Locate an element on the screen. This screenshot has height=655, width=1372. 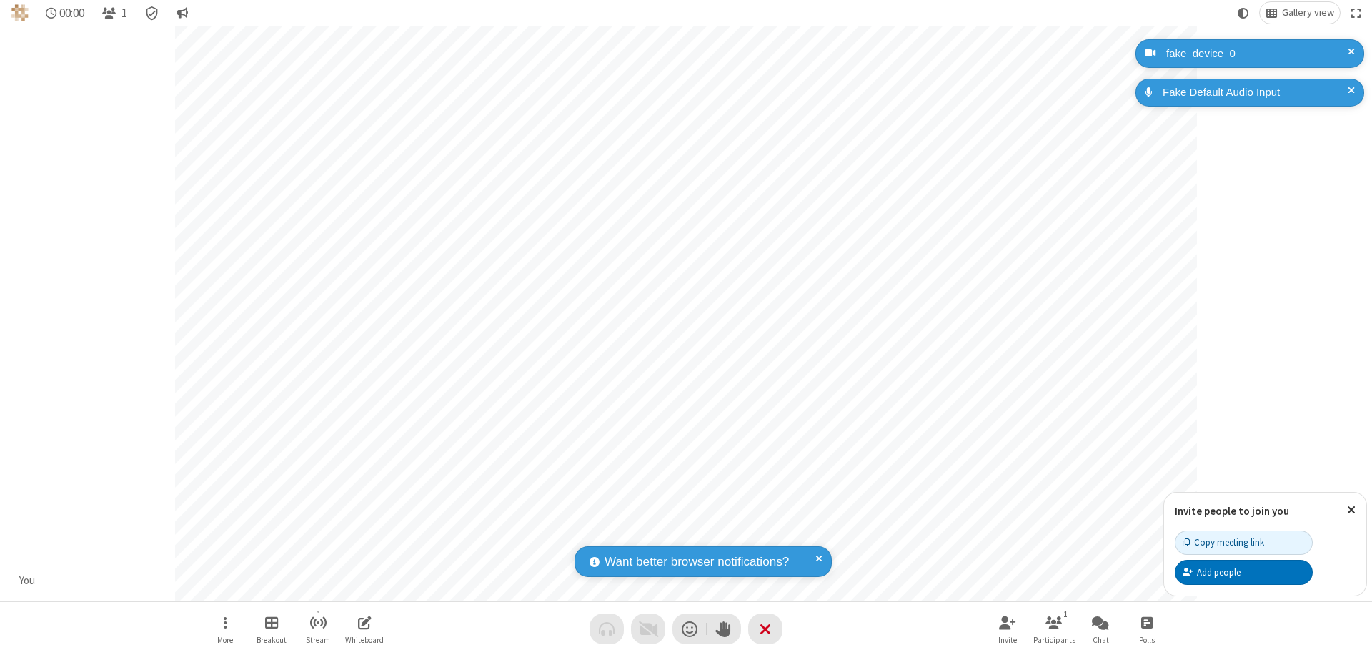
button: Invite participants (⌘+Shift+I) is located at coordinates (1008, 628).